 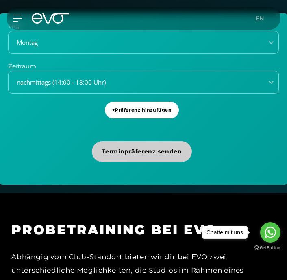 I want to click on a: en, so click(x=263, y=18).